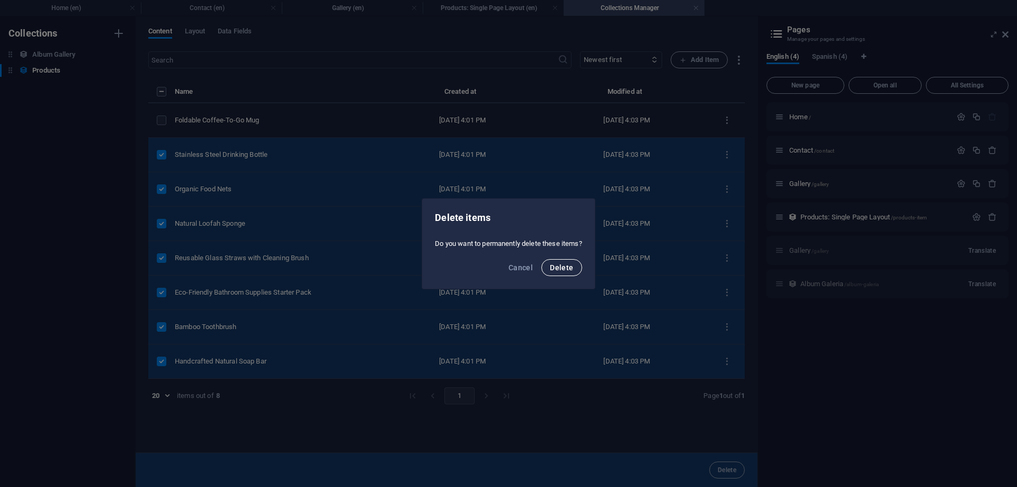 Image resolution: width=1017 pixels, height=487 pixels. What do you see at coordinates (521, 267) in the screenshot?
I see `button: Cancel` at bounding box center [521, 267].